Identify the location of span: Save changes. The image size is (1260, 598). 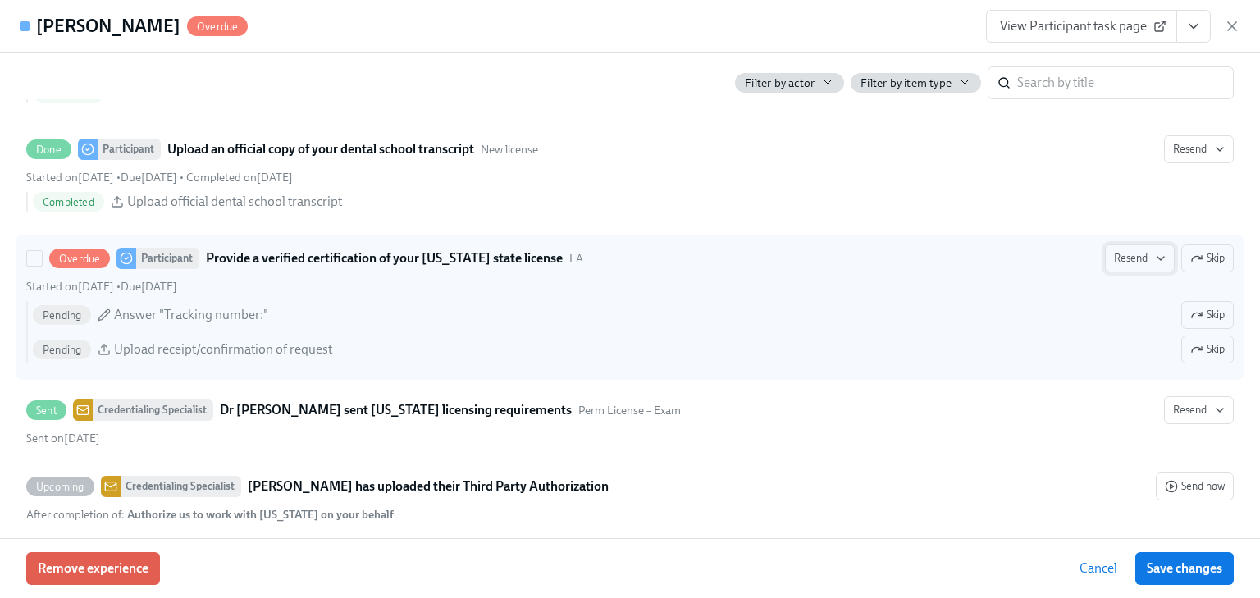
(1185, 569).